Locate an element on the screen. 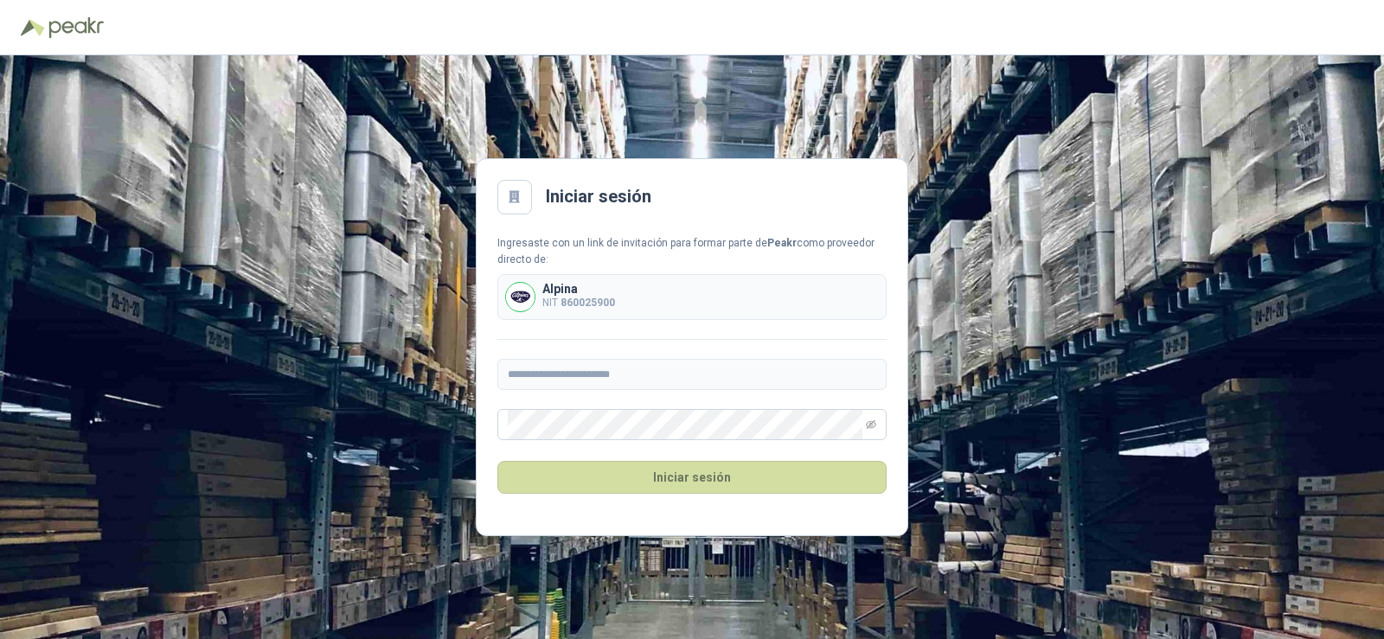 The image size is (1384, 639). span: eye-invisible is located at coordinates (871, 425).